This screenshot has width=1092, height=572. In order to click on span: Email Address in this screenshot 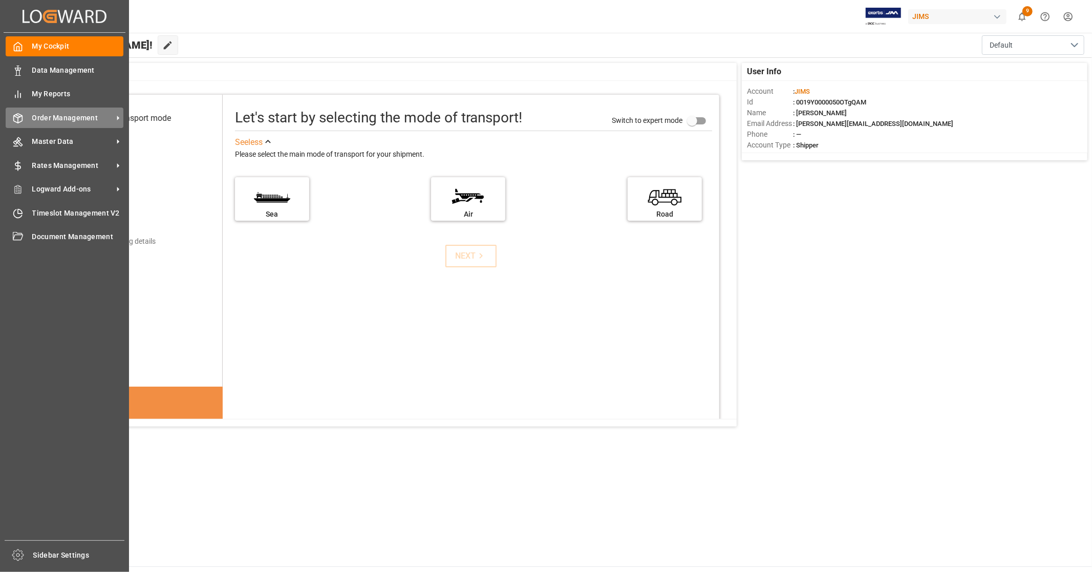, I will do `click(770, 123)`.